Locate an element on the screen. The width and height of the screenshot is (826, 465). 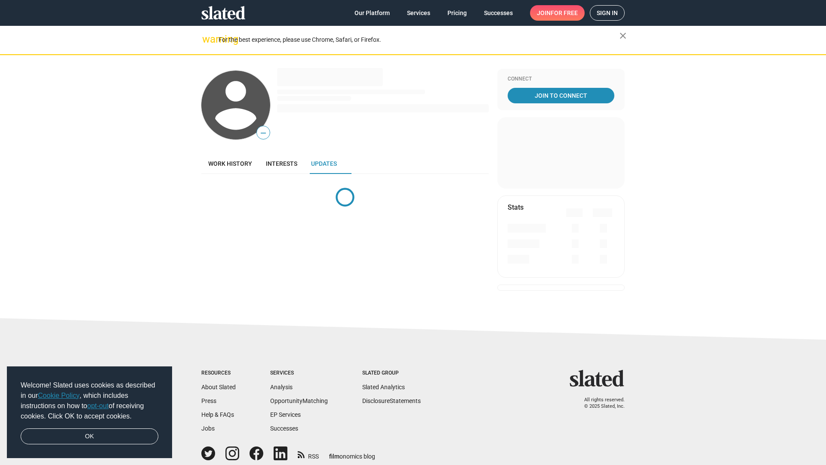
span: Sign in is located at coordinates (607, 13).